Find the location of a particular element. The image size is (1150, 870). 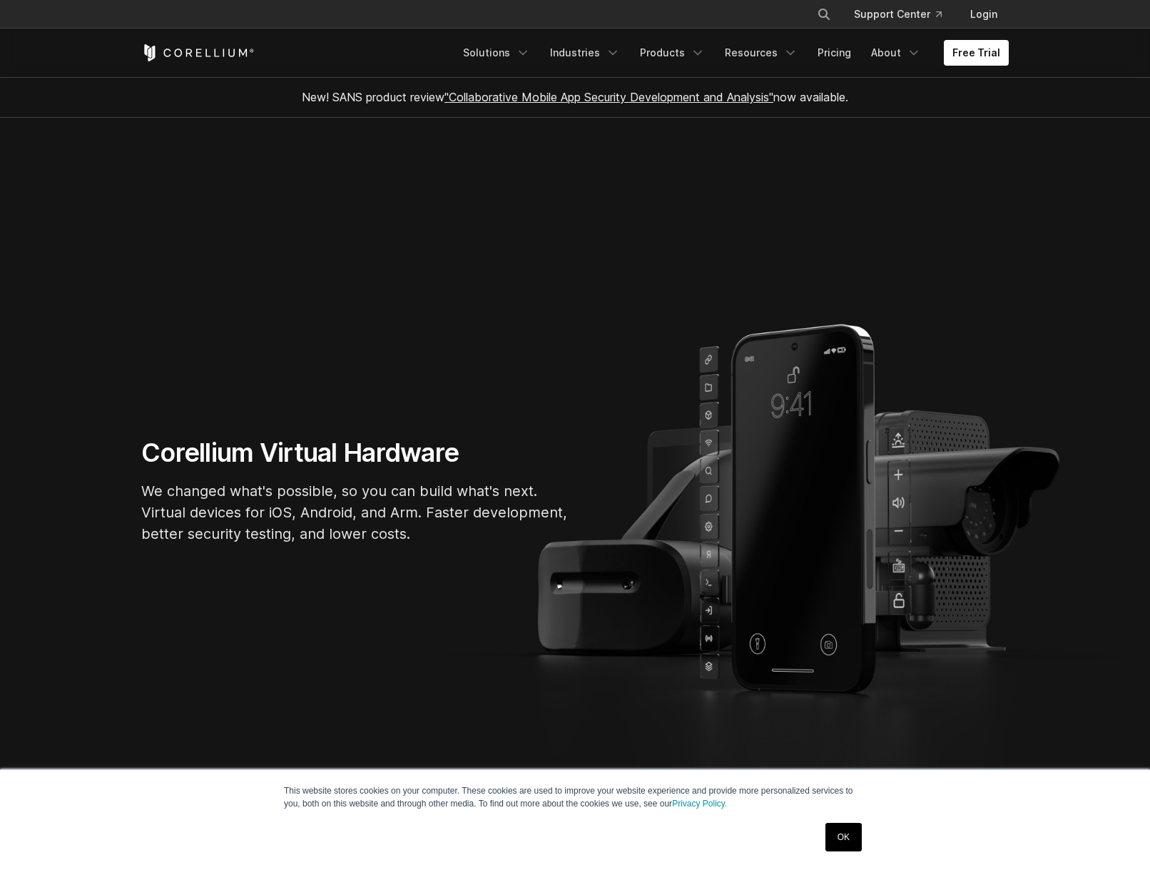

button: Search is located at coordinates (824, 14).